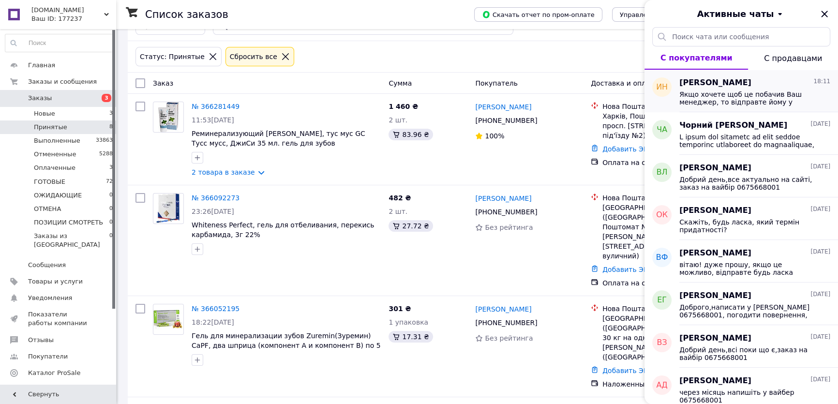  What do you see at coordinates (286, 345) in the screenshot?
I see `span: Гель для минерализации зубов Zuremin(Зуремин) CaPF, два шприца (компонент A и компонент B) по 5 мл.` at bounding box center [286, 345].